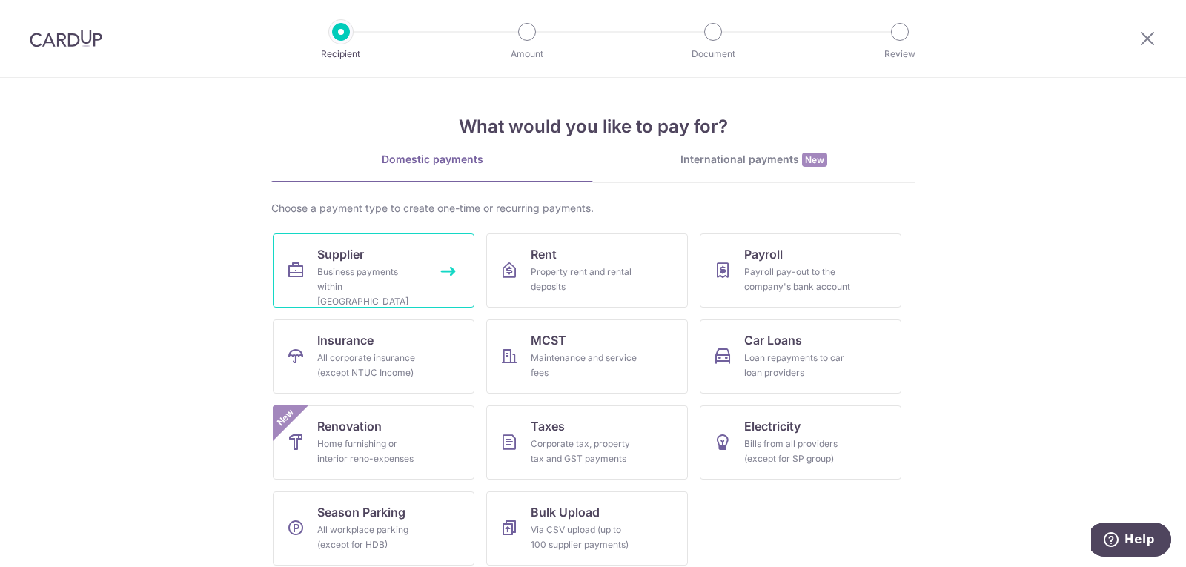  What do you see at coordinates (797, 365) in the screenshot?
I see `div: Loan repayments to car loan providers` at bounding box center [797, 365].